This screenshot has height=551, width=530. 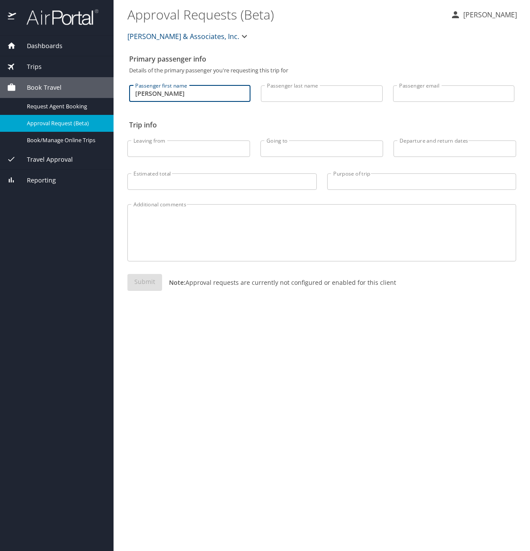 What do you see at coordinates (322, 125) in the screenshot?
I see `h2: Trip info` at bounding box center [322, 125].